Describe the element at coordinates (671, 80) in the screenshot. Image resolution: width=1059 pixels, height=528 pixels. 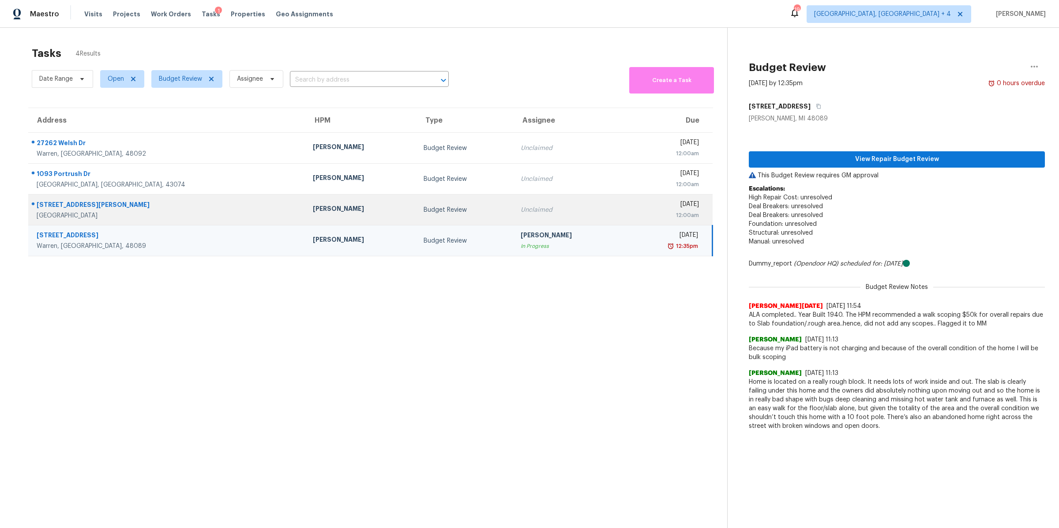
I see `span: Create a Task` at that location.